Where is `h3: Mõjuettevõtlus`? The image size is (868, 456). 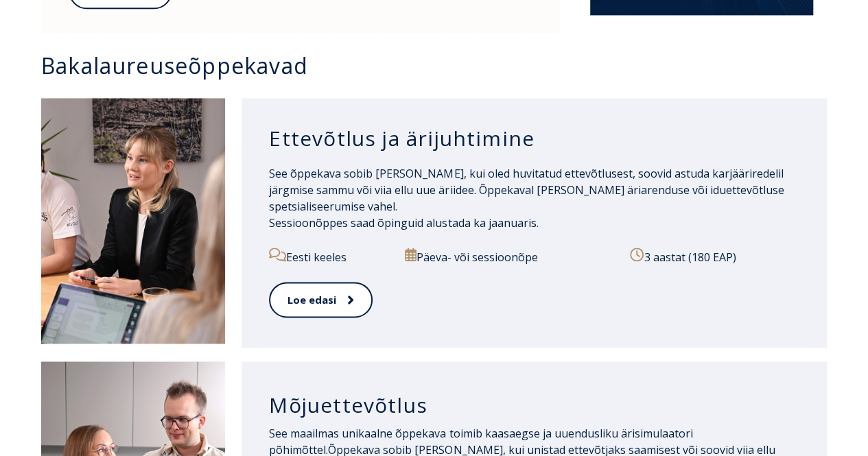 h3: Mõjuettevõtlus is located at coordinates (534, 405).